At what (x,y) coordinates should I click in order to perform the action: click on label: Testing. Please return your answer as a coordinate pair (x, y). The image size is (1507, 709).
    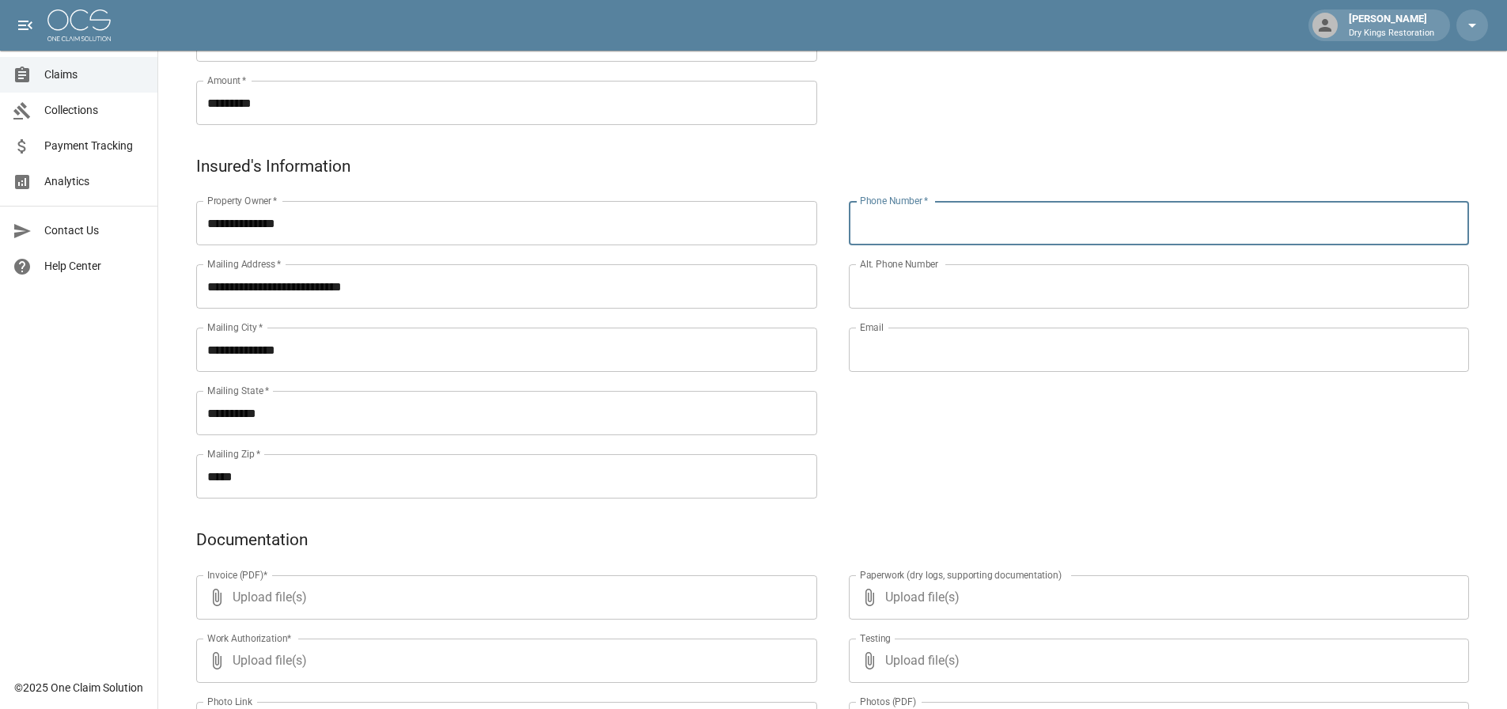
    Looking at the image, I should click on (875, 637).